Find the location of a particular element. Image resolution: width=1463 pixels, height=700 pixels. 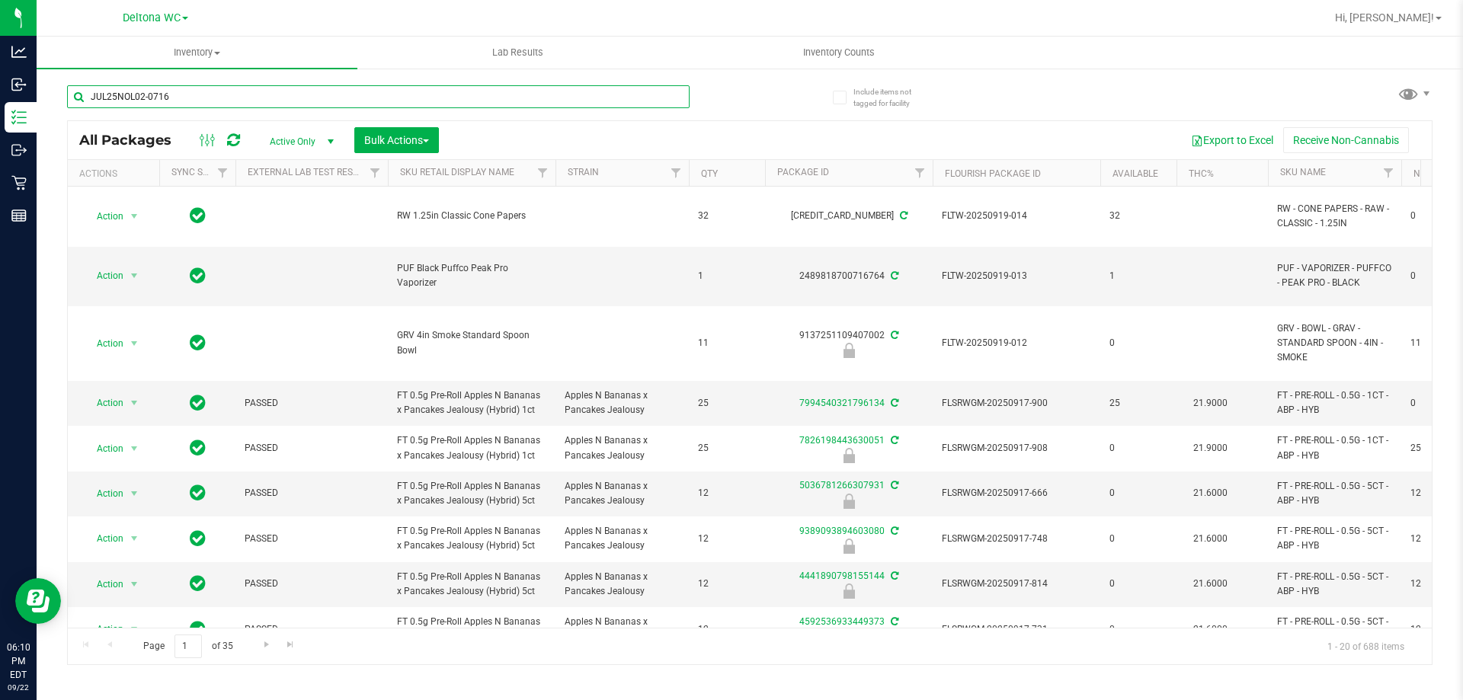

a: Inventory Counts is located at coordinates (838, 53).